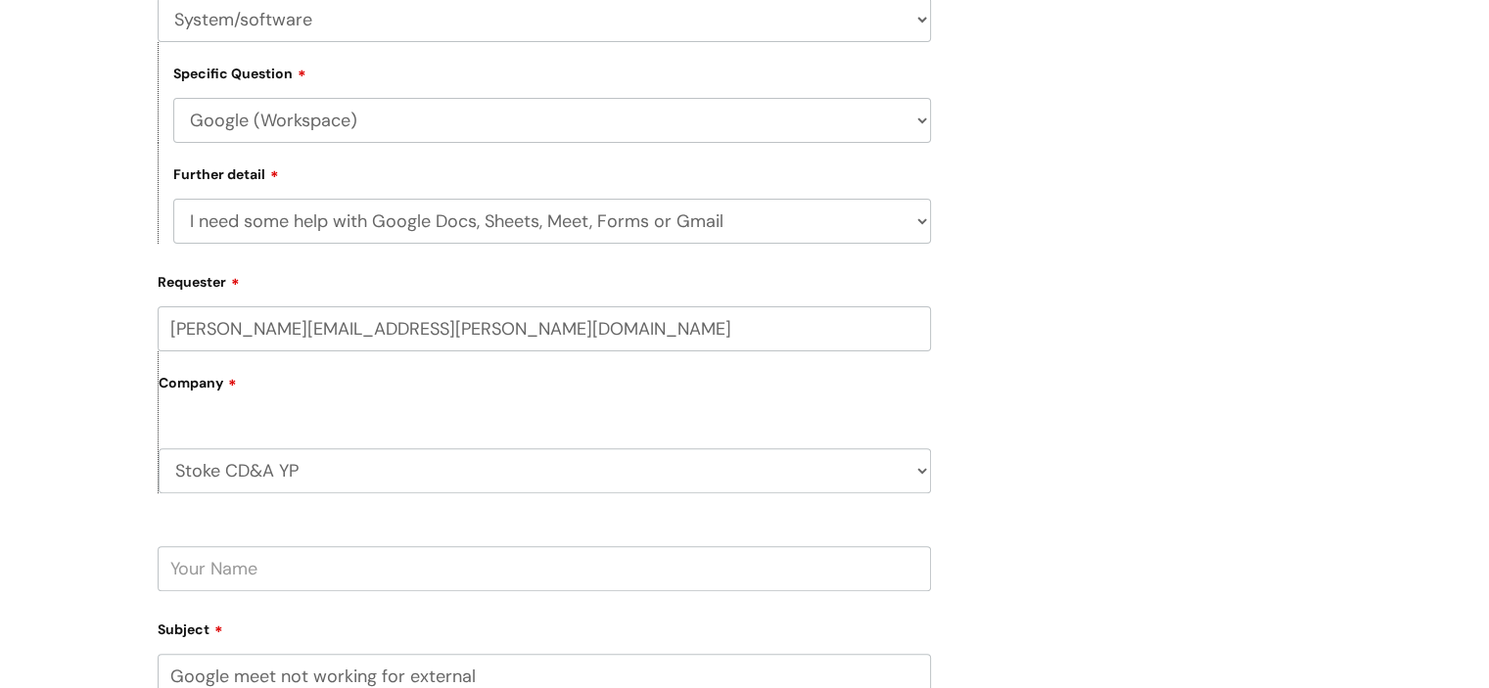  I want to click on input: Email, so click(544, 329).